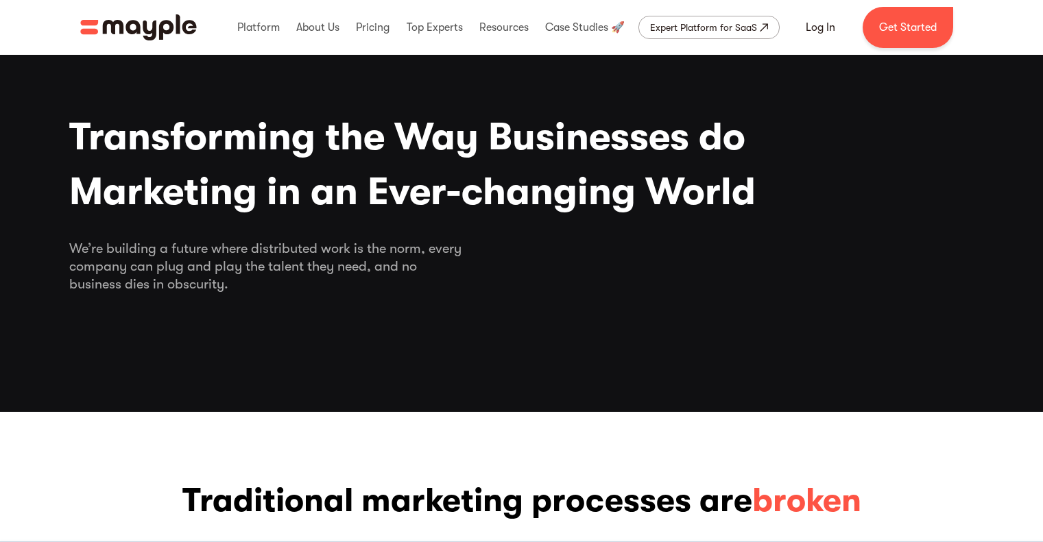  I want to click on div: Pricing, so click(372, 27).